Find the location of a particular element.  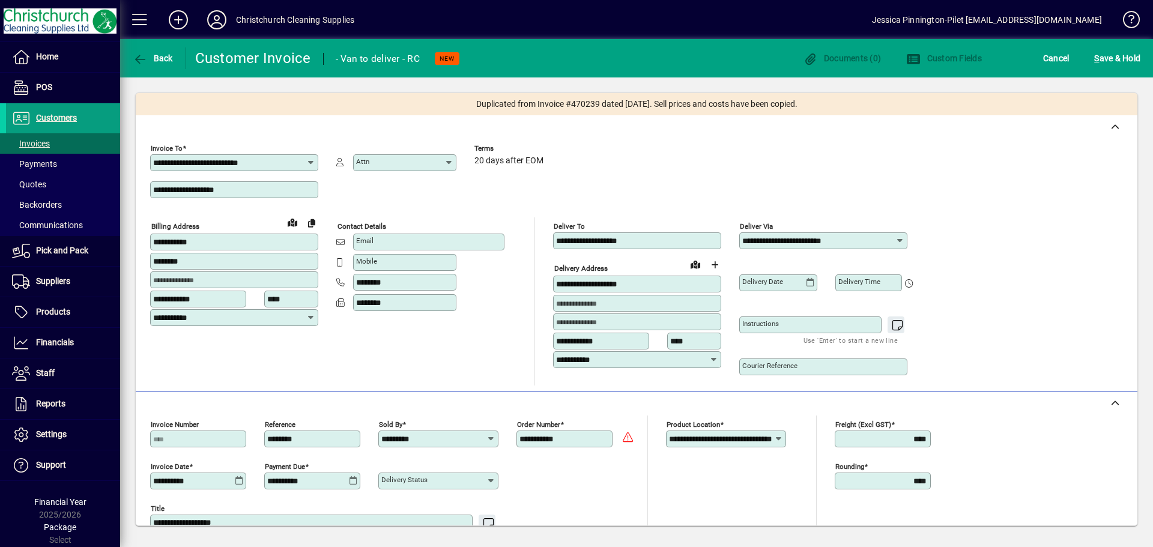

button: Back is located at coordinates (153, 58).